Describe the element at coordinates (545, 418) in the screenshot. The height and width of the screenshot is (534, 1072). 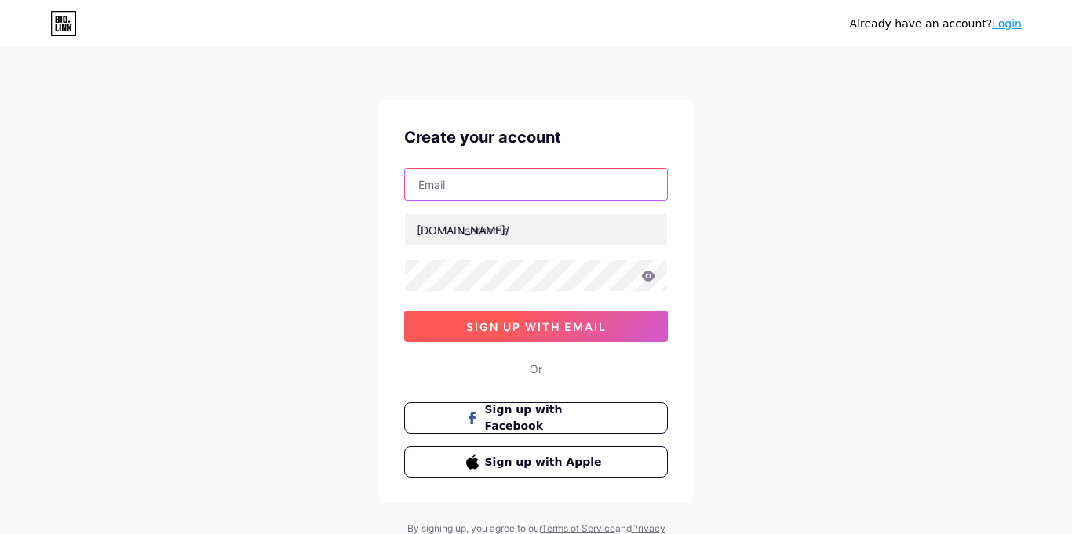
I see `span: Sign up with Facebook` at that location.